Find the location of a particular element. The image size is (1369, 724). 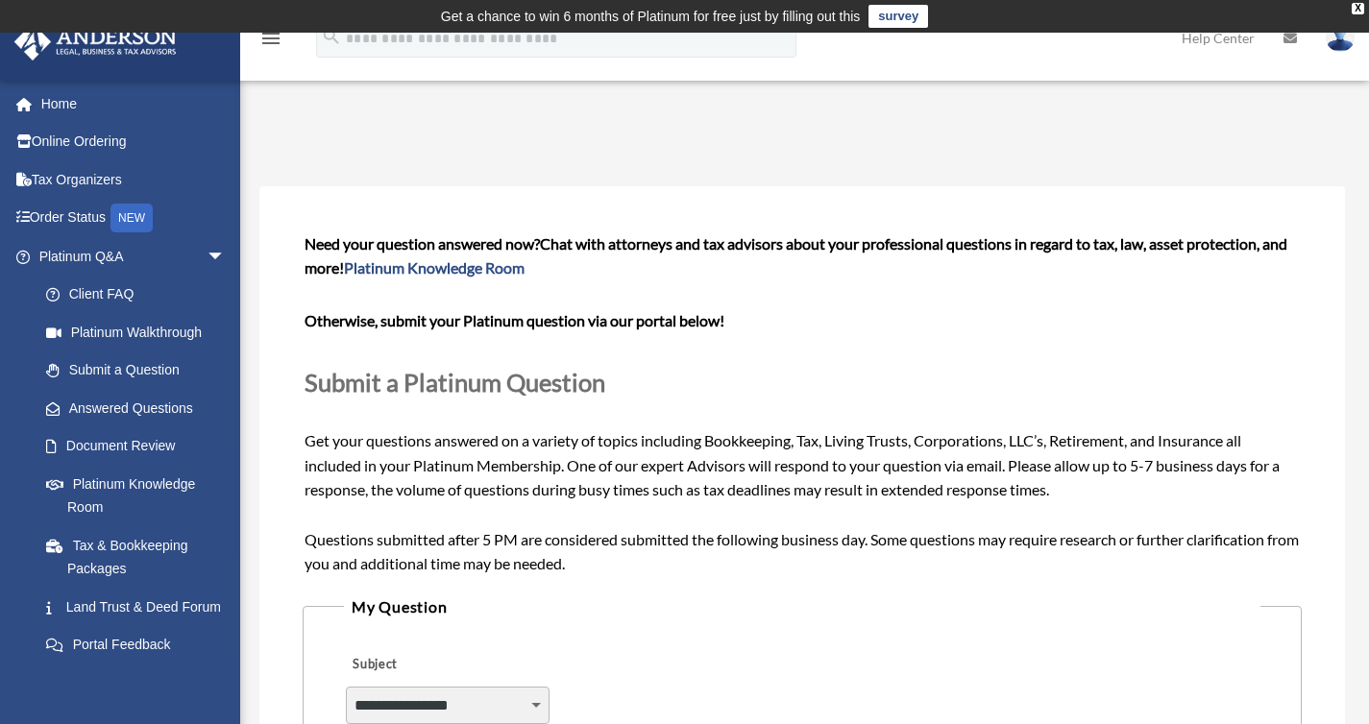

a: Submit a Question is located at coordinates (135, 371).